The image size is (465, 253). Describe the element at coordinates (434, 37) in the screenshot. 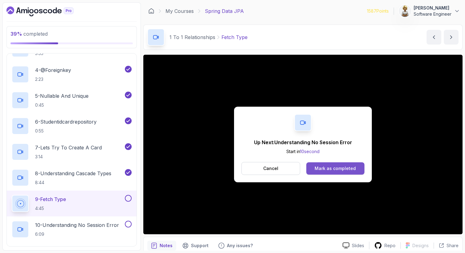

I see `button: previous content` at that location.